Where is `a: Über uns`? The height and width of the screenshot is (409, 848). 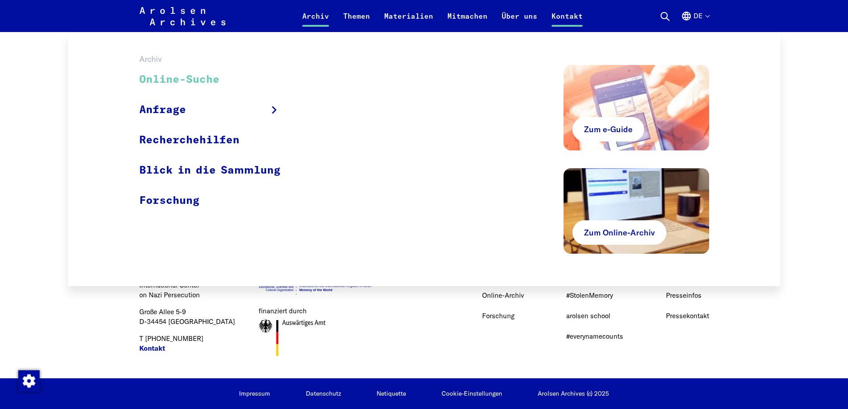
a: Über uns is located at coordinates (519, 21).